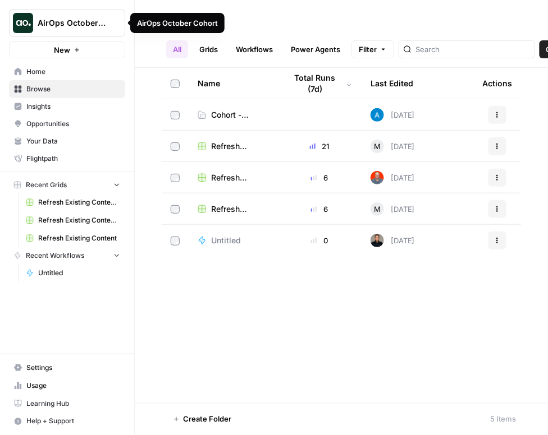 The image size is (548, 435). What do you see at coordinates (71, 23) in the screenshot?
I see `span: AirOps October Cohort` at bounding box center [71, 23].